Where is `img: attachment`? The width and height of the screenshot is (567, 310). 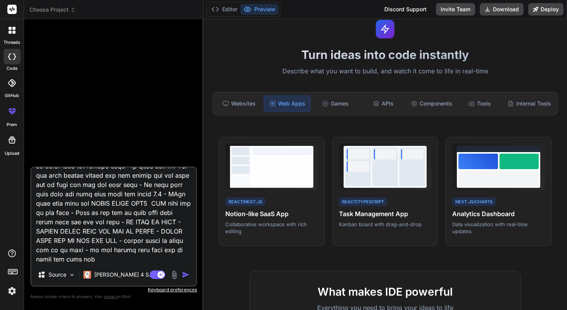 img: attachment is located at coordinates (174, 275).